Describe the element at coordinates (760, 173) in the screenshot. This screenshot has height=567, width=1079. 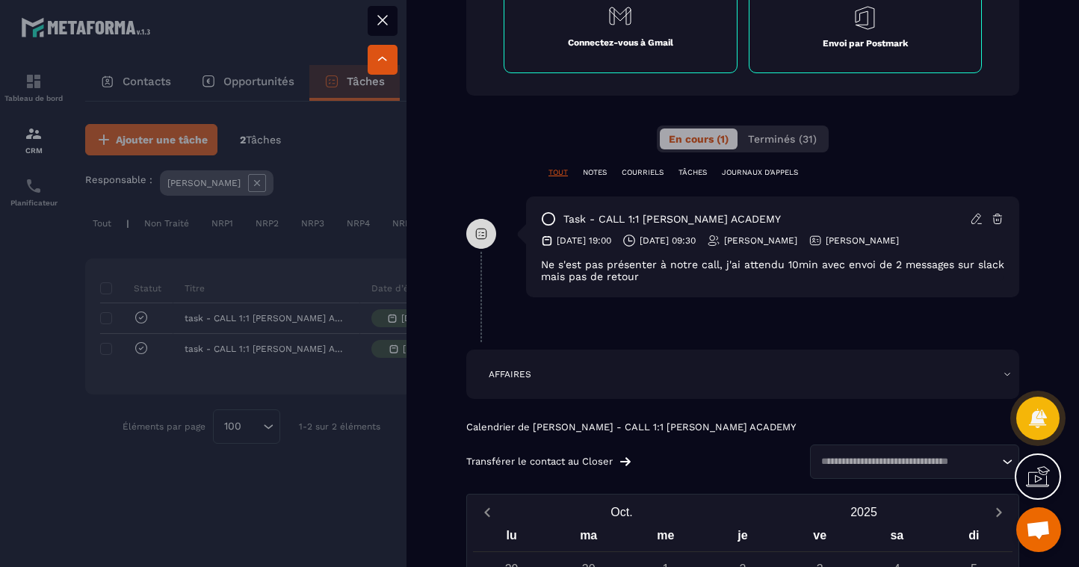
I see `p: JOURNAUX D'APPELS` at that location.